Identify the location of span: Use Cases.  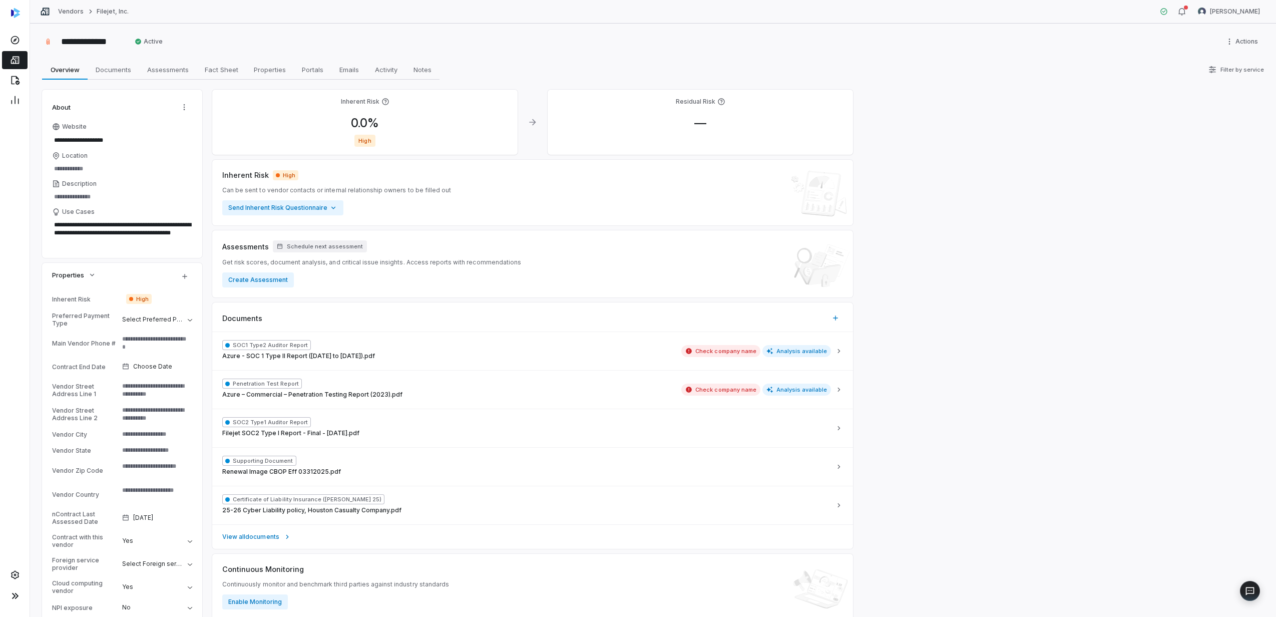
(78, 212).